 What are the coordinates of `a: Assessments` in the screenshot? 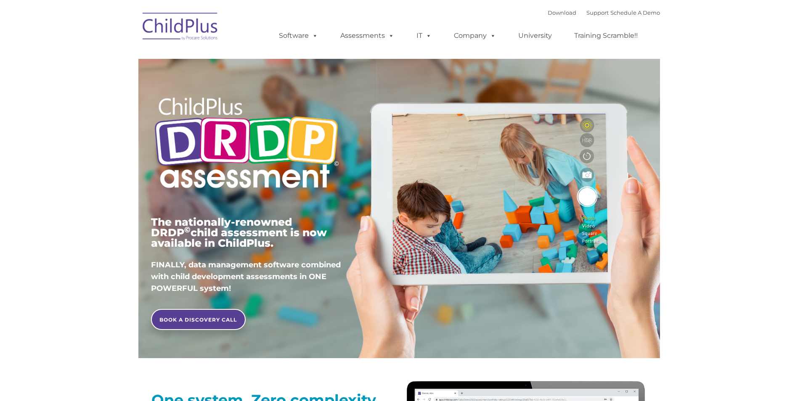 It's located at (367, 36).